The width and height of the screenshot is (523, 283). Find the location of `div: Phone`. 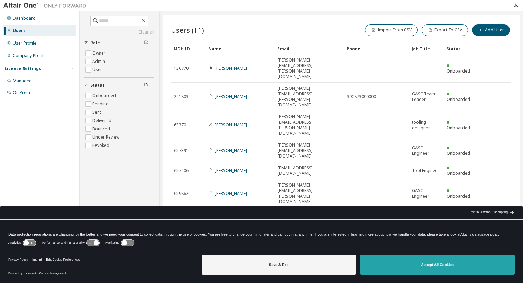

div: Phone is located at coordinates (377, 49).